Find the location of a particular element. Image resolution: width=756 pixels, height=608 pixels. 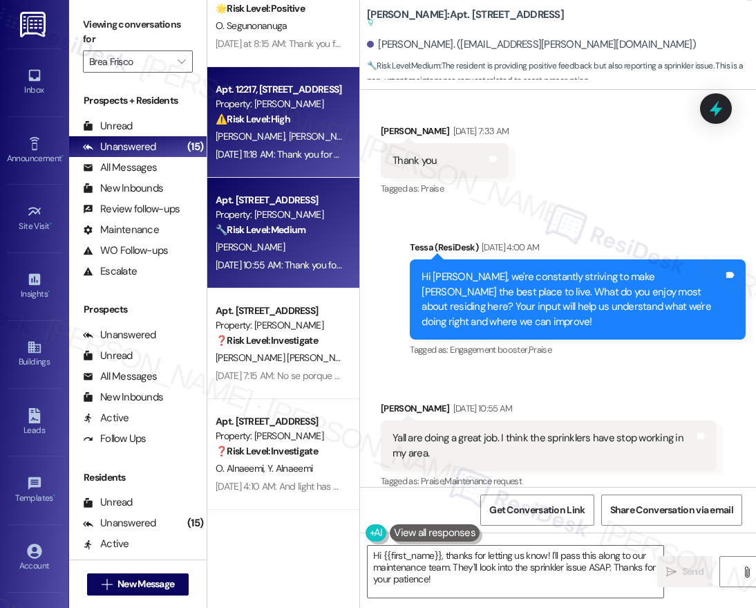

a: Leads is located at coordinates (35, 422).